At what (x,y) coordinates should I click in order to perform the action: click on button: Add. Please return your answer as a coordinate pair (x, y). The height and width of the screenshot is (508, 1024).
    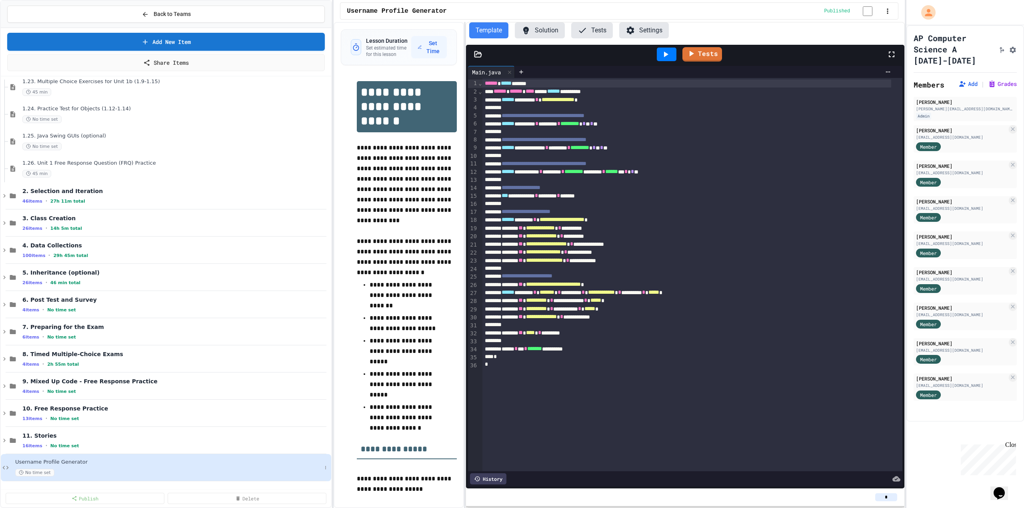
    Looking at the image, I should click on (968, 84).